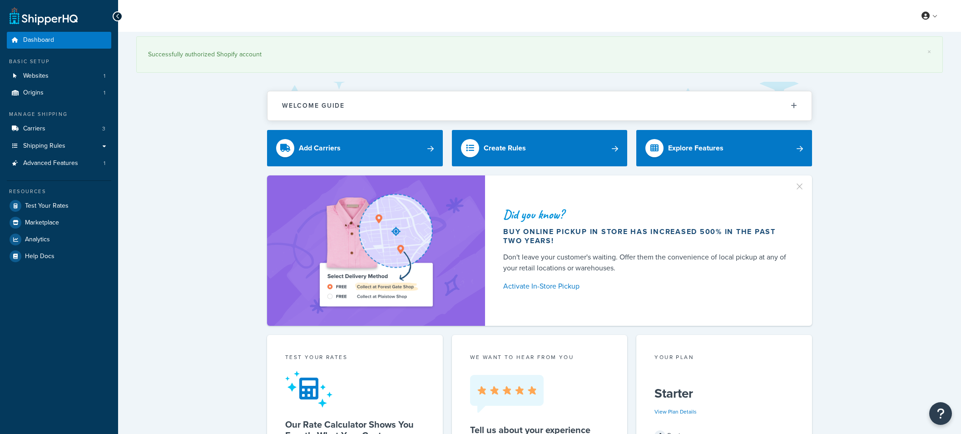 This screenshot has width=961, height=434. Describe the element at coordinates (647, 236) in the screenshot. I see `div: Buy online pickup in store has increased 500% in the past two years!` at that location.